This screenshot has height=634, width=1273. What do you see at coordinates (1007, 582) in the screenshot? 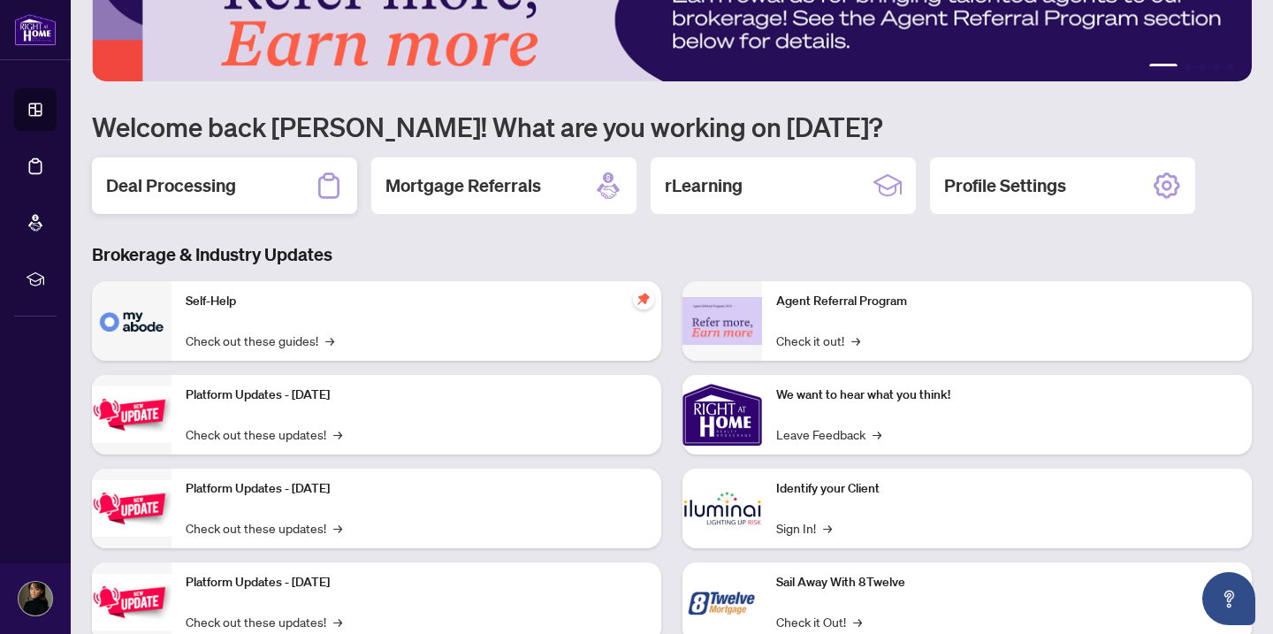
I see `p: Sail Away With 8Twelve` at bounding box center [1007, 582].